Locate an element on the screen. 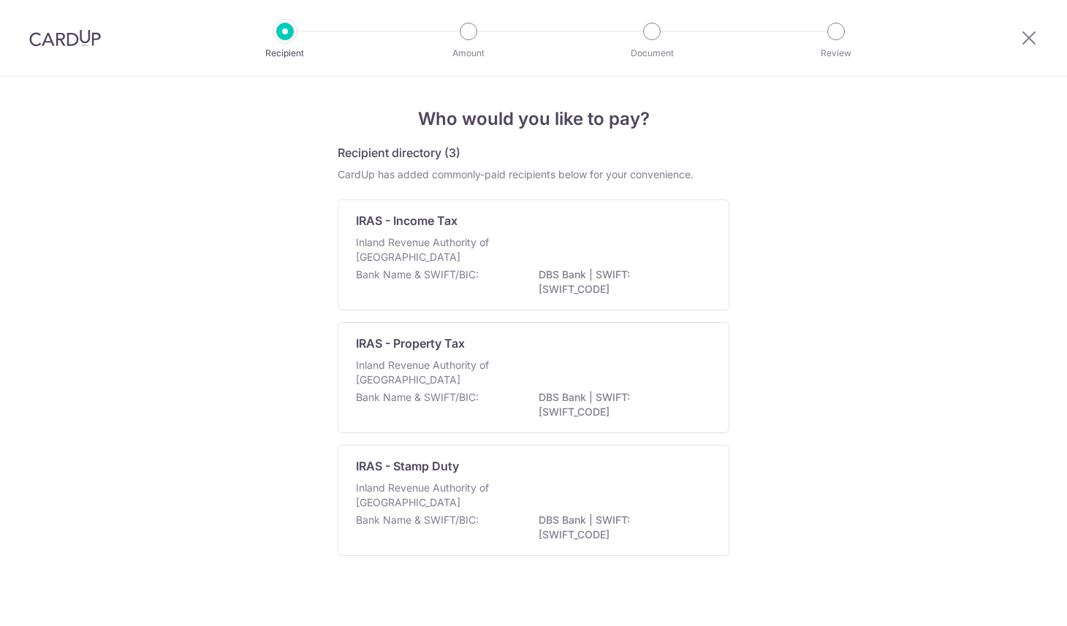 The height and width of the screenshot is (626, 1067). p: IRAS - Income Tax is located at coordinates (406, 221).